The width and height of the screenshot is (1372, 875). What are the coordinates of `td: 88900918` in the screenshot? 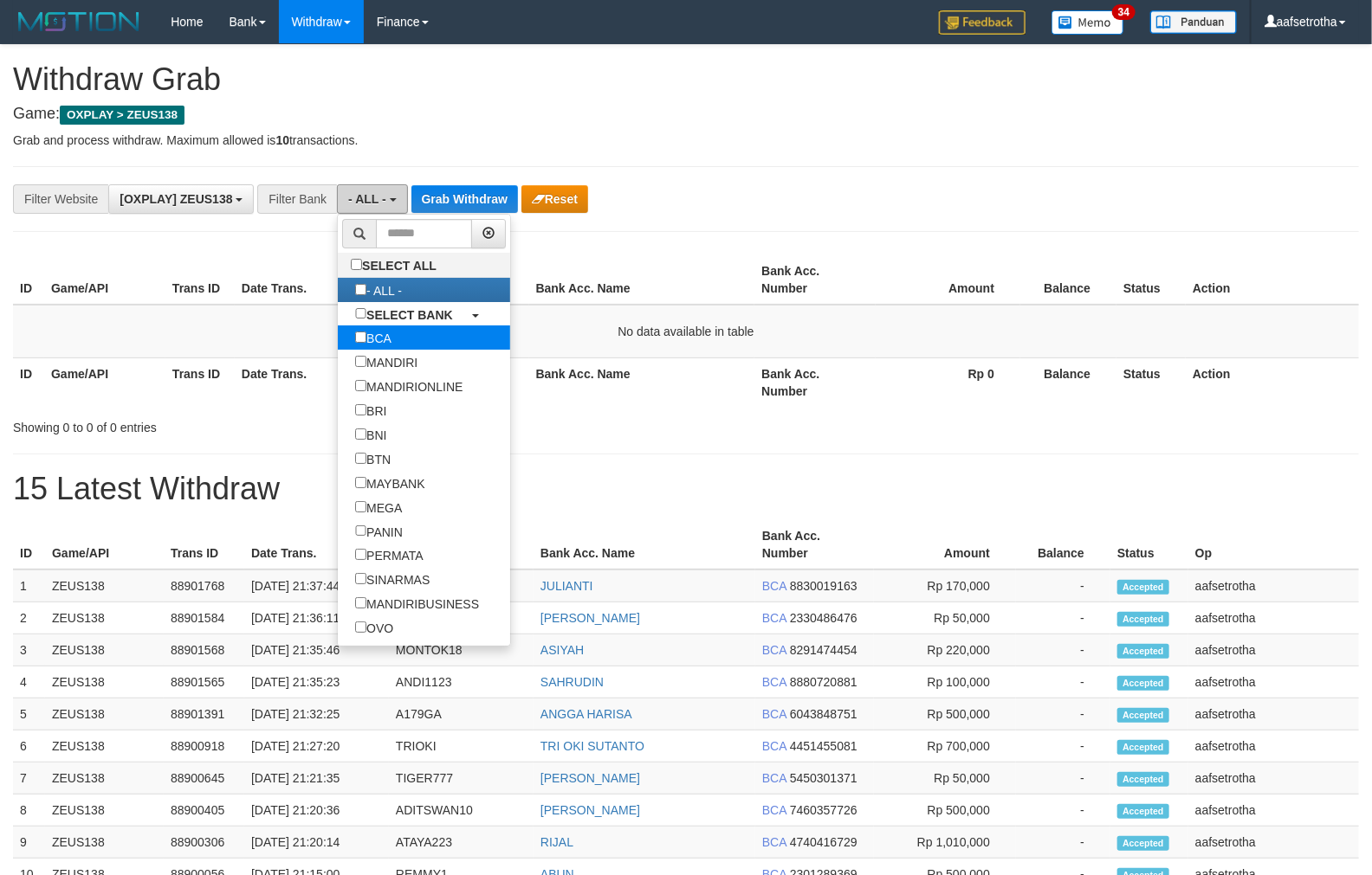 It's located at (204, 746).